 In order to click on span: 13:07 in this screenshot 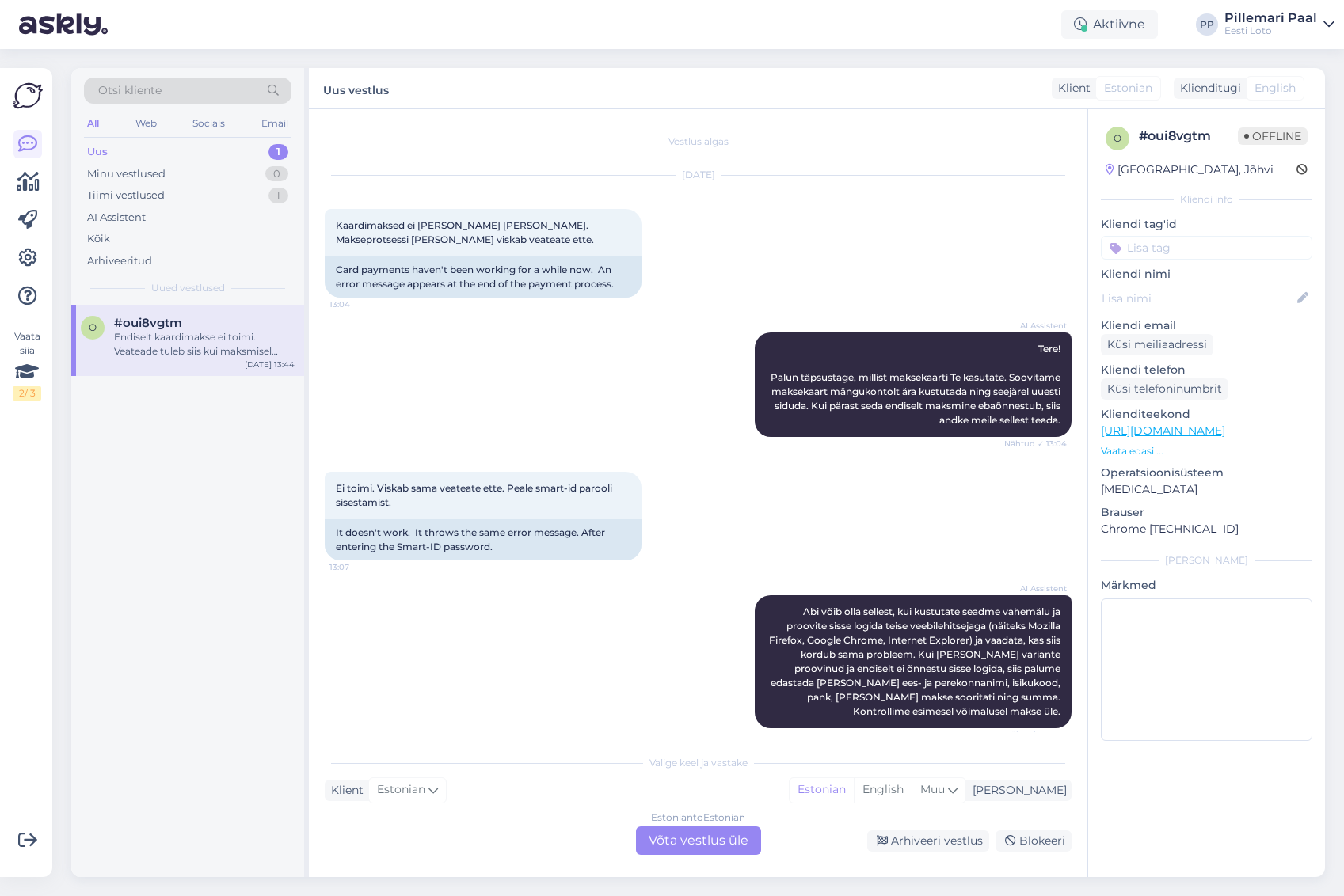, I will do `click(359, 567)`.